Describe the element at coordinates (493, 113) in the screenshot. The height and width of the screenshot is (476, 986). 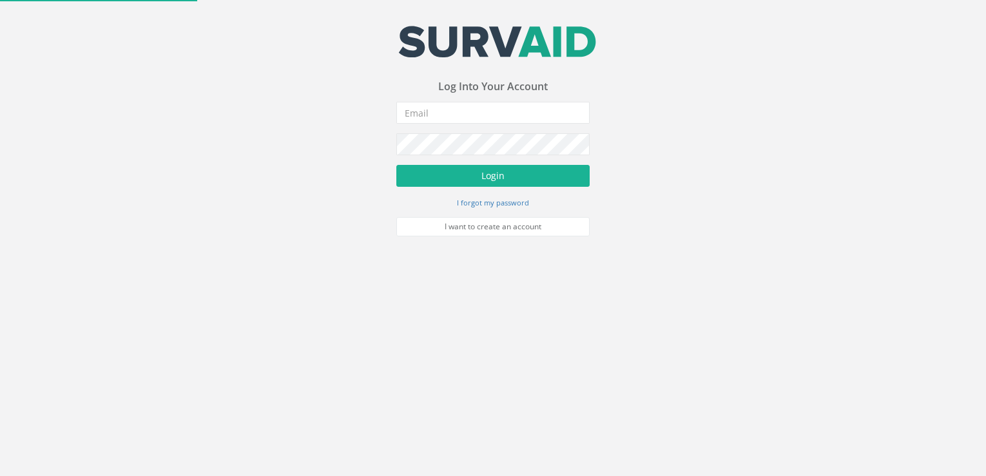
I see `input: Email` at that location.